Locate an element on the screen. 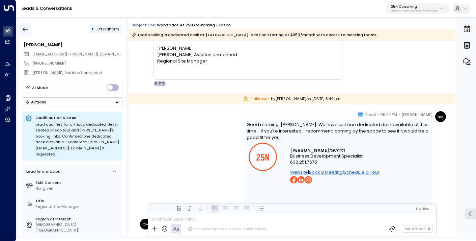 The image size is (476, 241). span: Email is located at coordinates (371, 114).